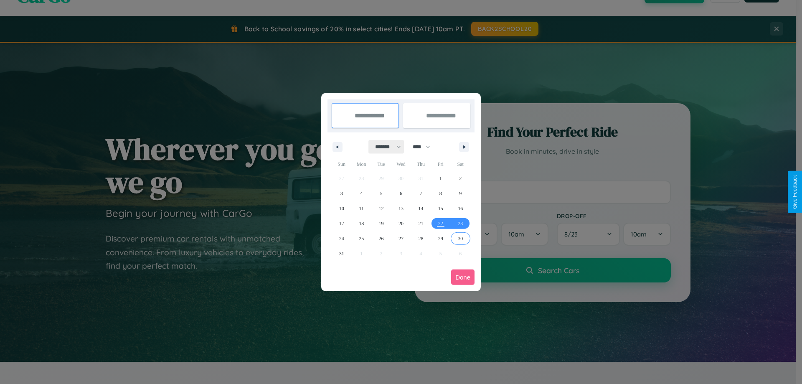 The height and width of the screenshot is (384, 802). I want to click on span: 18, so click(361, 224).